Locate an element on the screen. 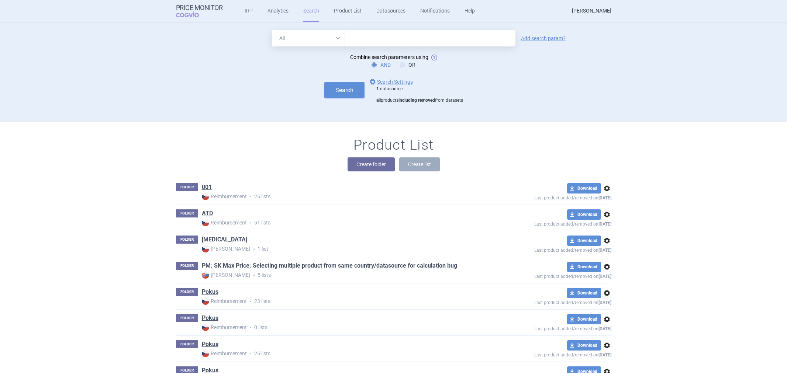  strong: 1 is located at coordinates (377, 89).